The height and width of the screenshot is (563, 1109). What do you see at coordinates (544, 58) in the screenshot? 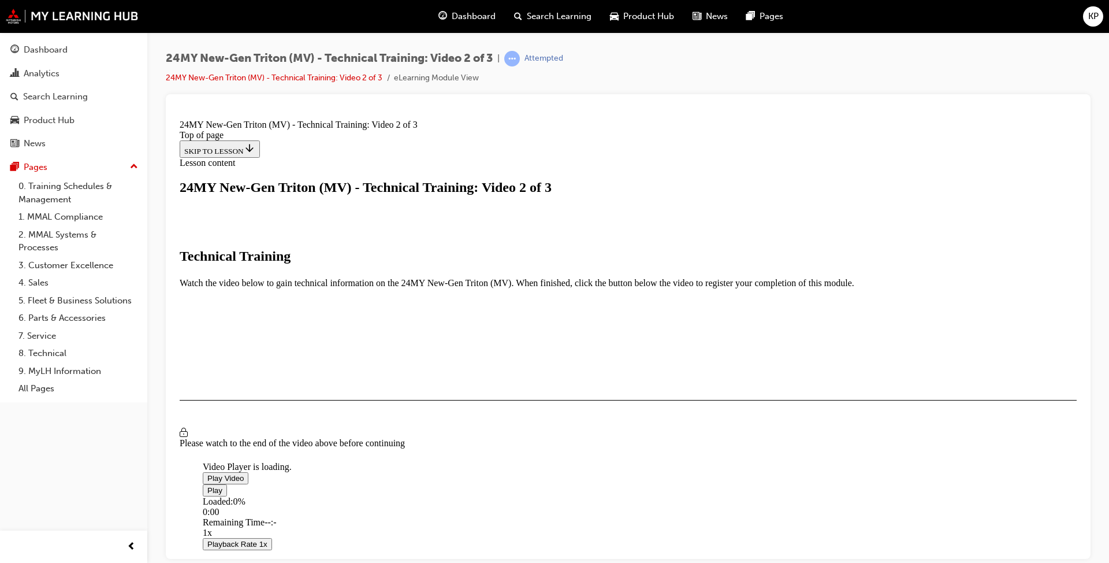
I see `div: Attempted` at bounding box center [544, 58].